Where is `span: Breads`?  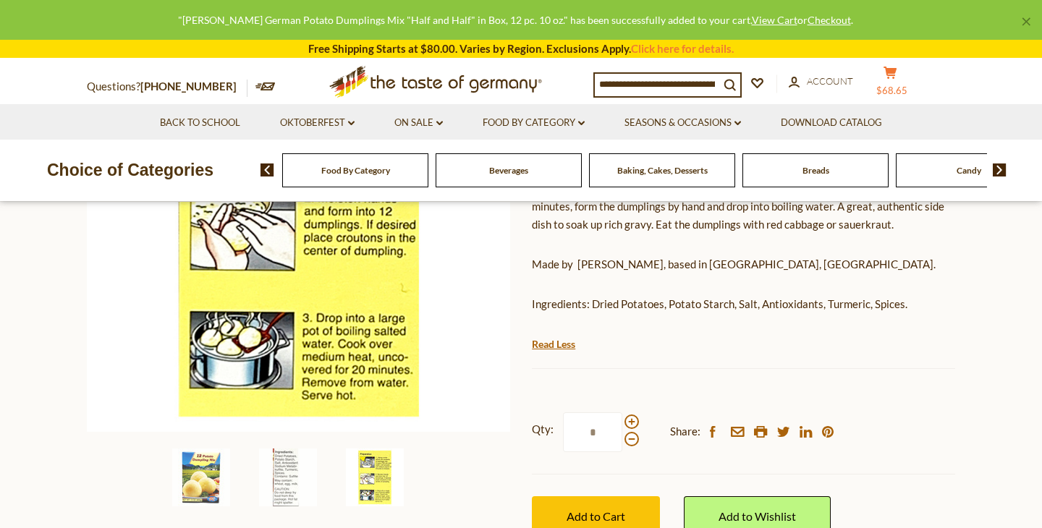
span: Breads is located at coordinates (815, 170).